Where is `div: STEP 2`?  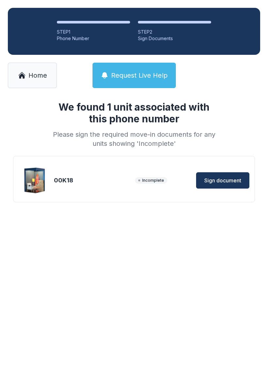
div: STEP 2 is located at coordinates (174, 32).